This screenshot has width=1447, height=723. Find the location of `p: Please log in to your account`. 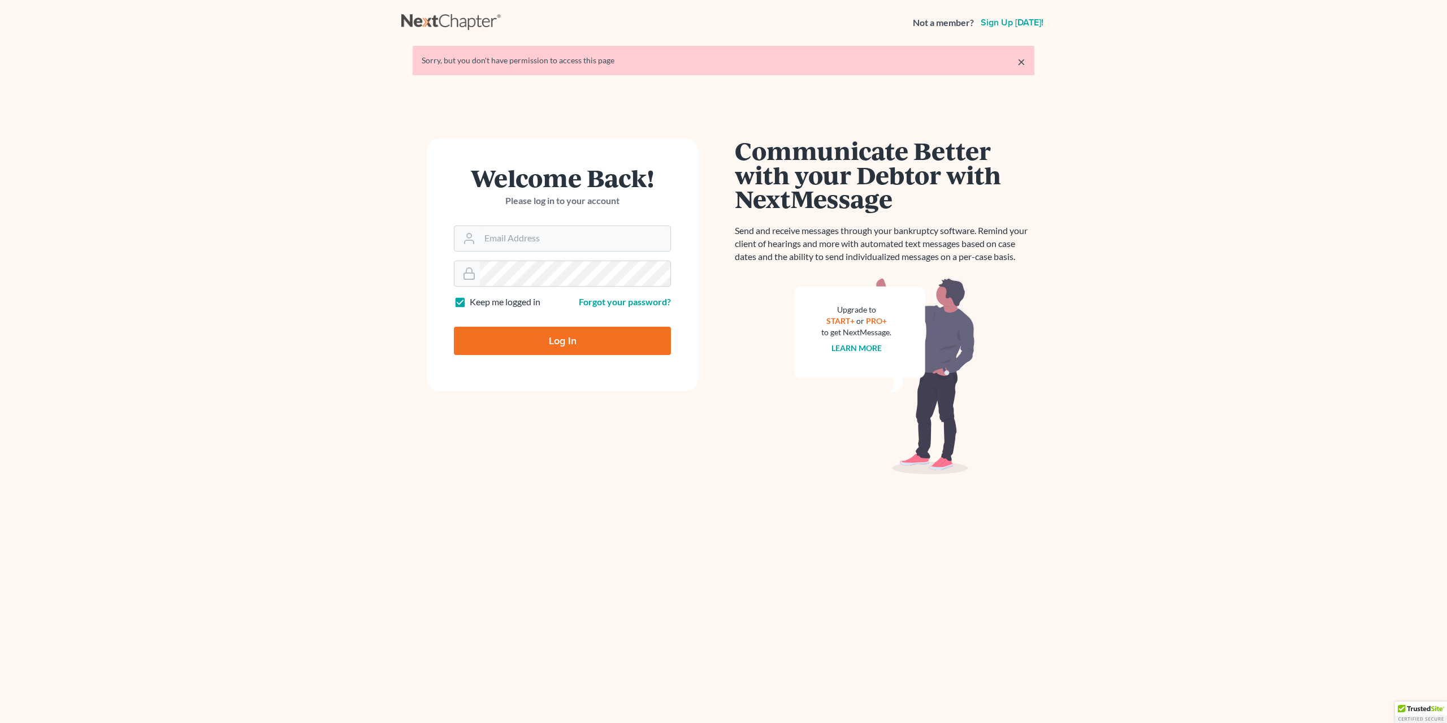

p: Please log in to your account is located at coordinates (563, 201).